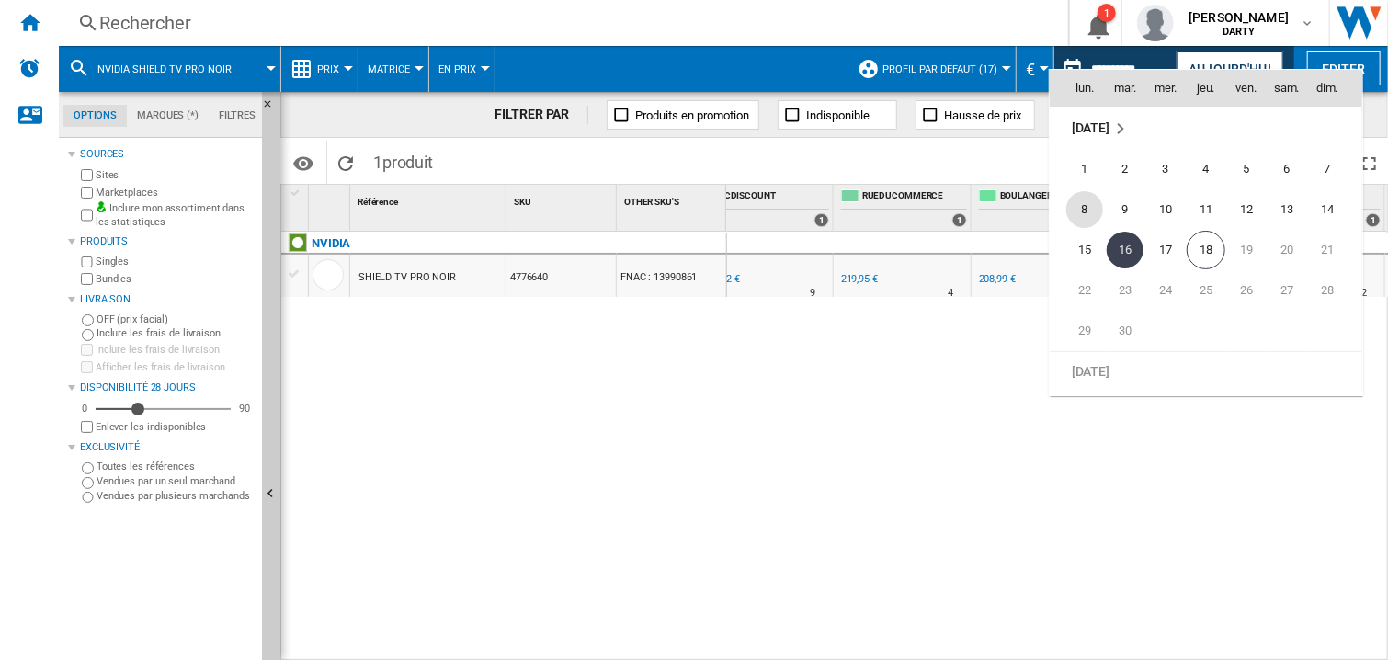 Image resolution: width=1388 pixels, height=660 pixels. Describe the element at coordinates (1206, 129) in the screenshot. I see `td: September 2025` at that location.